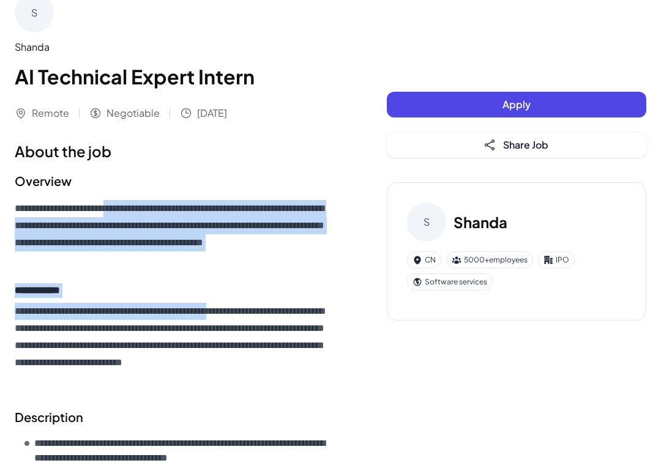 The height and width of the screenshot is (463, 661). What do you see at coordinates (176, 417) in the screenshot?
I see `h2: Description` at bounding box center [176, 417].